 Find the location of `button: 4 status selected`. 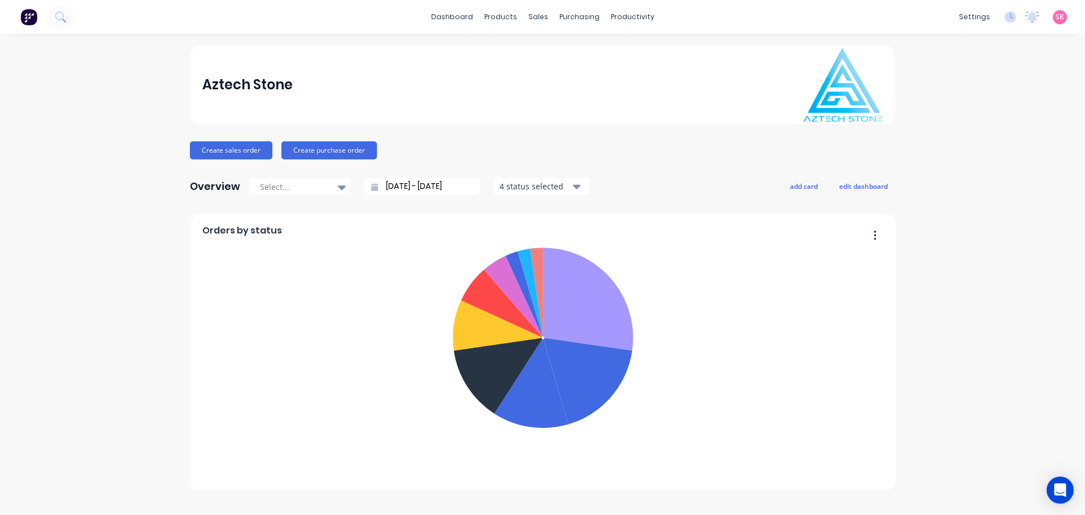

button: 4 status selected is located at coordinates (541, 186).